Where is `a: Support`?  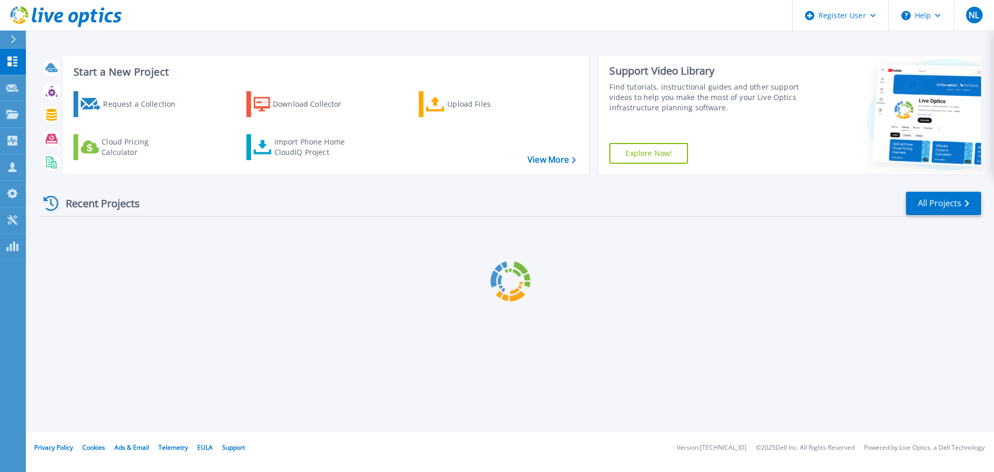
a: Support is located at coordinates (234, 447).